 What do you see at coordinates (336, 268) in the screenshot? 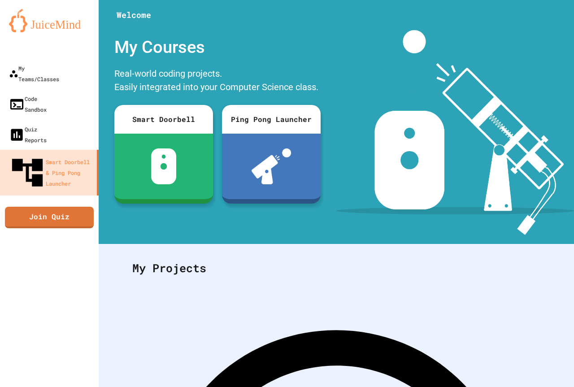
I see `div: My Projects` at bounding box center [336, 268].